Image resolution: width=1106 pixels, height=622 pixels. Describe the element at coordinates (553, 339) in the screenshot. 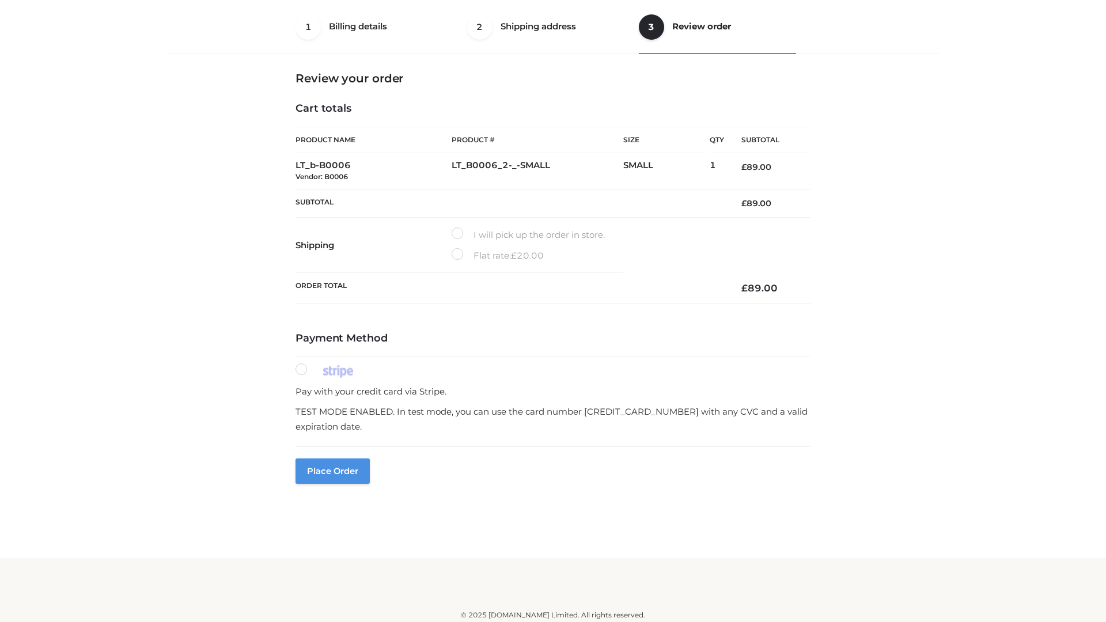

I see `h4: Payment Method` at that location.